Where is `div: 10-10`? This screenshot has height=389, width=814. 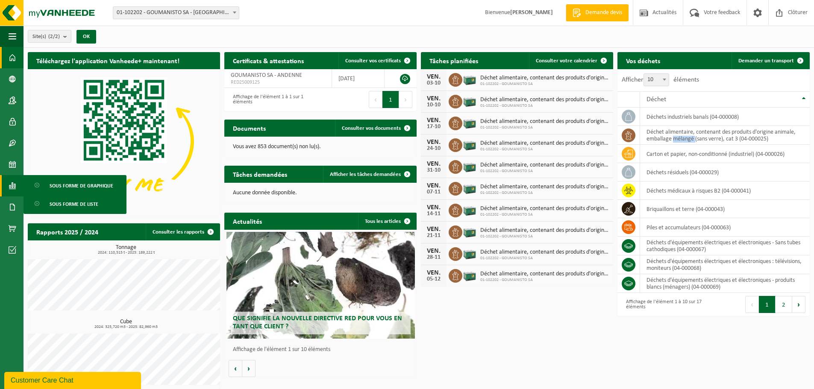 div: 10-10 is located at coordinates (434, 105).